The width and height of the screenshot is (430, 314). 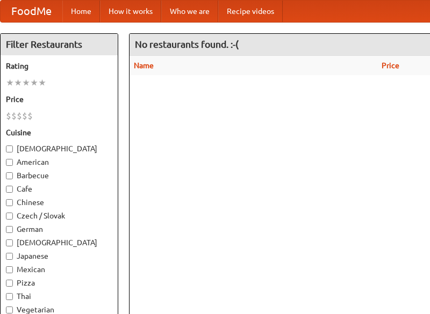 What do you see at coordinates (9, 216) in the screenshot?
I see `input: Czech / Slovak` at bounding box center [9, 216].